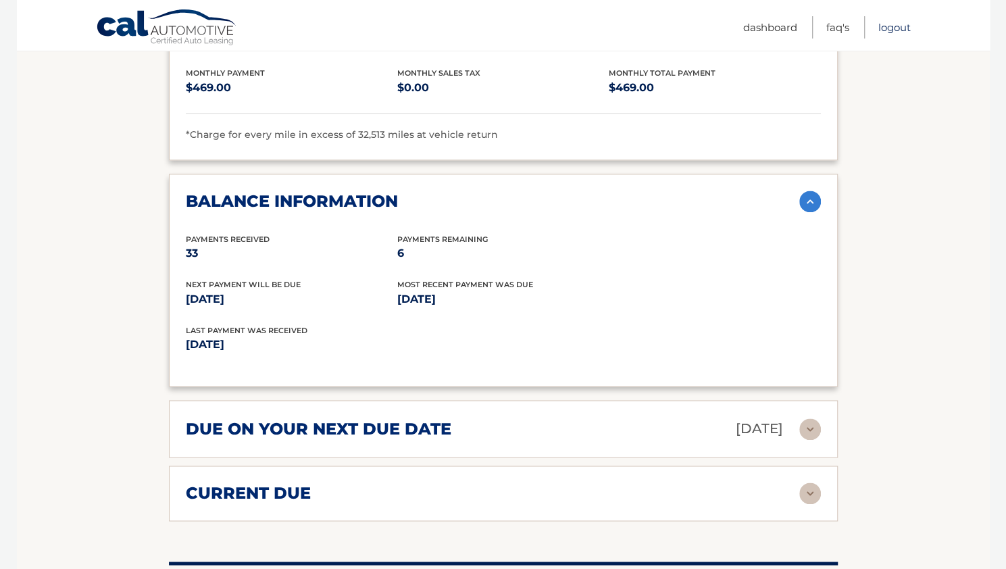 The image size is (1006, 569). Describe the element at coordinates (442, 239) in the screenshot. I see `span: Payments Remaining` at that location.